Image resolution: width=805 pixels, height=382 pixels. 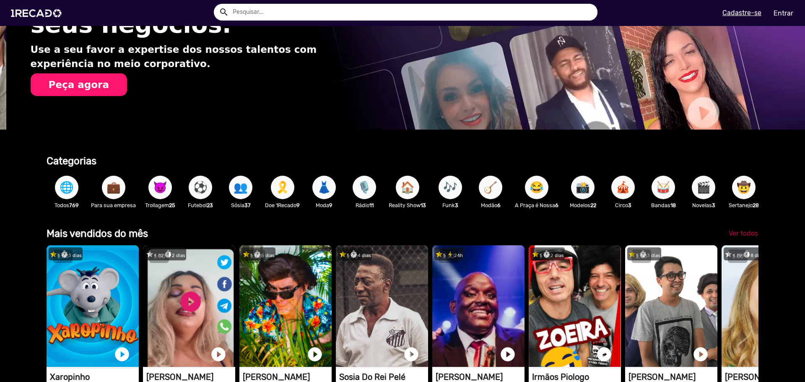 What do you see at coordinates (94, 377) in the screenshot?
I see `h1: Xaropinho` at bounding box center [94, 377].